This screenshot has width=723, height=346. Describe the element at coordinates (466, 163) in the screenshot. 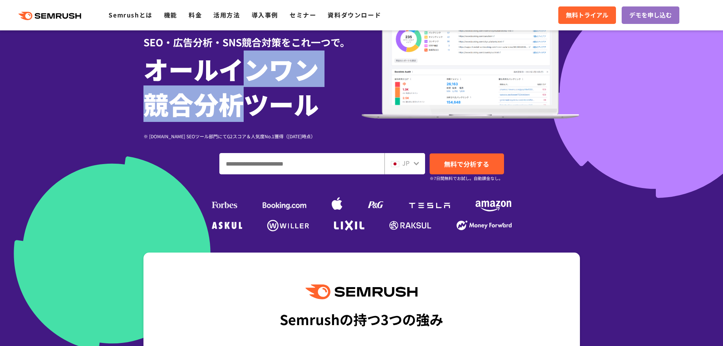

I see `span: 無料で分析する` at that location.